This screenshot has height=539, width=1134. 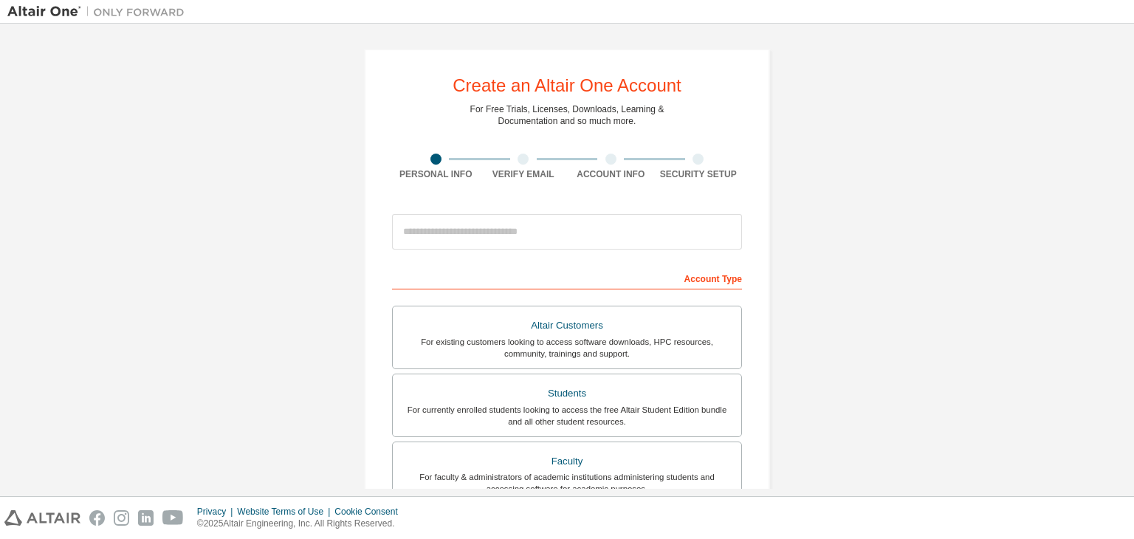 What do you see at coordinates (567, 394) in the screenshot?
I see `div: Students` at bounding box center [567, 394].